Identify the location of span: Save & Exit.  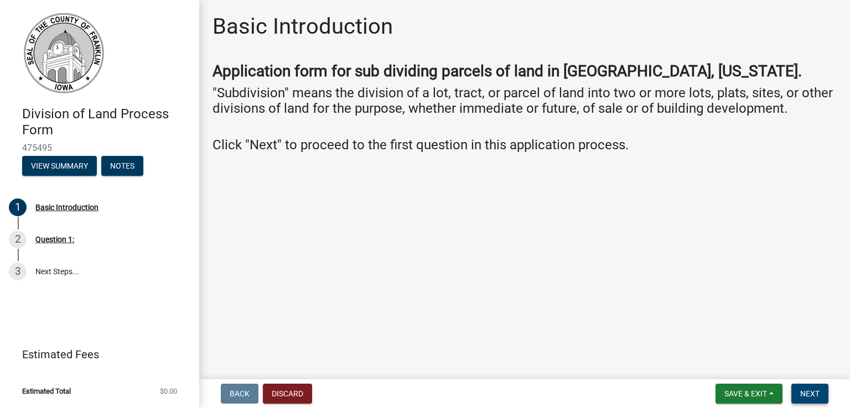
(745, 394).